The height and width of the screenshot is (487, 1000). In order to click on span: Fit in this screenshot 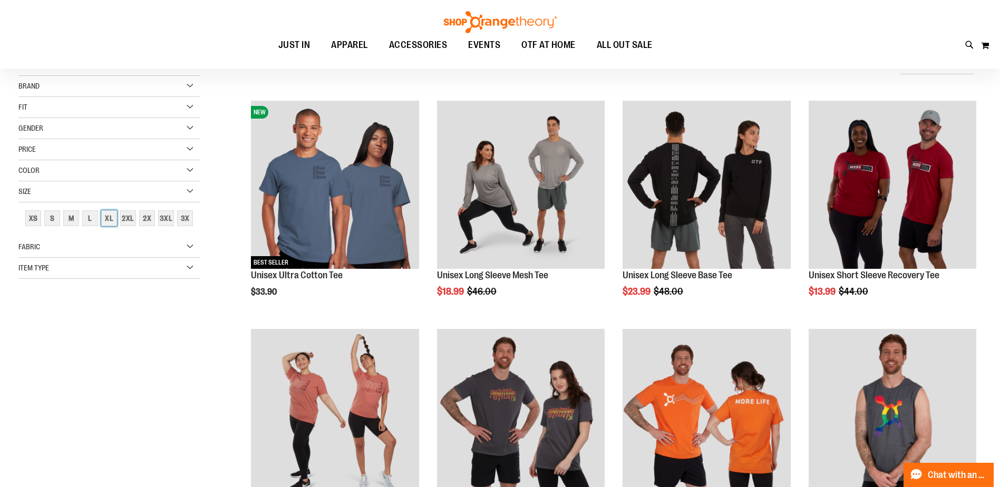, I will do `click(23, 107)`.